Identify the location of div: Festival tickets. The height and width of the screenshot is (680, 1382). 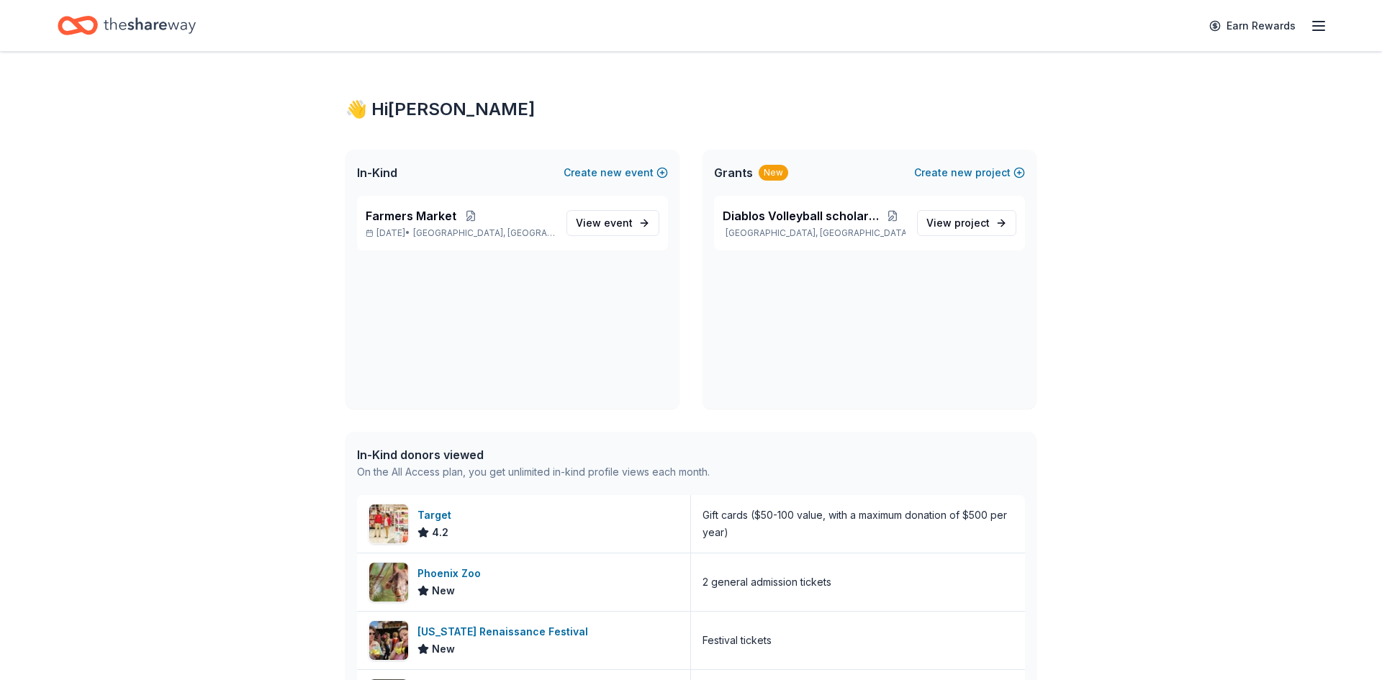
(737, 640).